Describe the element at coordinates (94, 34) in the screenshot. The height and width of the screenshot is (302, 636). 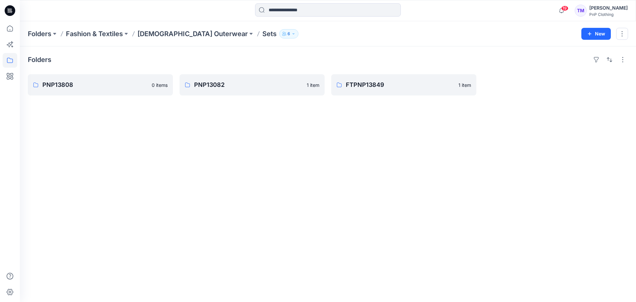
I see `a: Fashion & Textiles` at that location.